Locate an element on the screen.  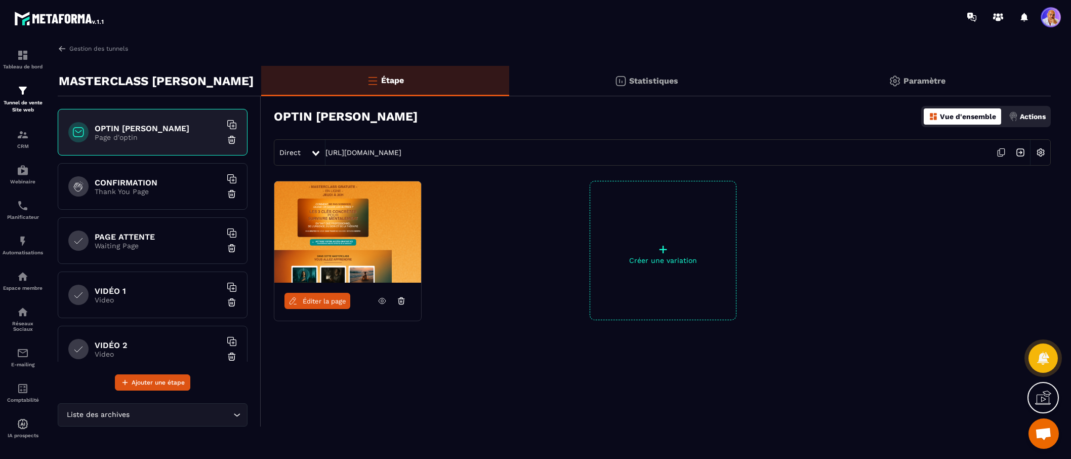
a: formationformationTableau de bord is located at coordinates (23, 59).